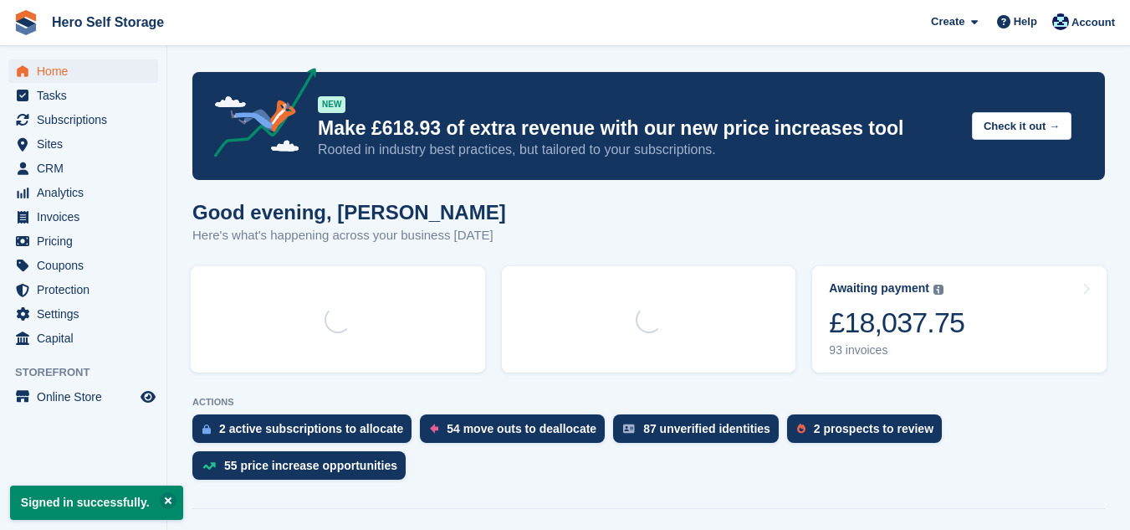 Image resolution: width=1130 pixels, height=530 pixels. What do you see at coordinates (331, 105) in the screenshot?
I see `div: NEW` at bounding box center [331, 105].